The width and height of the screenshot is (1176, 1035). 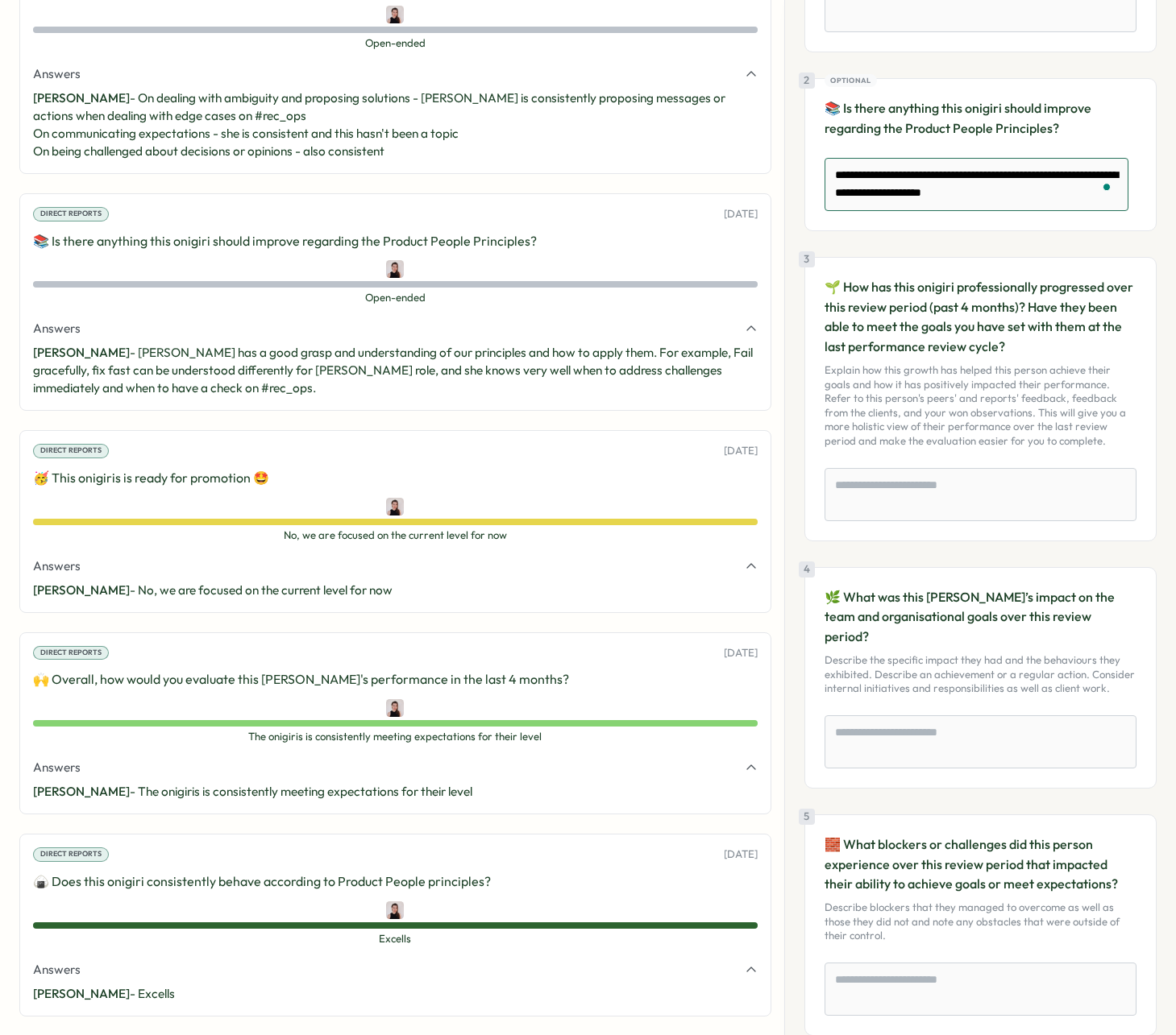 What do you see at coordinates (395, 738) in the screenshot?
I see `span: The onigiris is consistently meeting expectations for their level` at bounding box center [395, 738].